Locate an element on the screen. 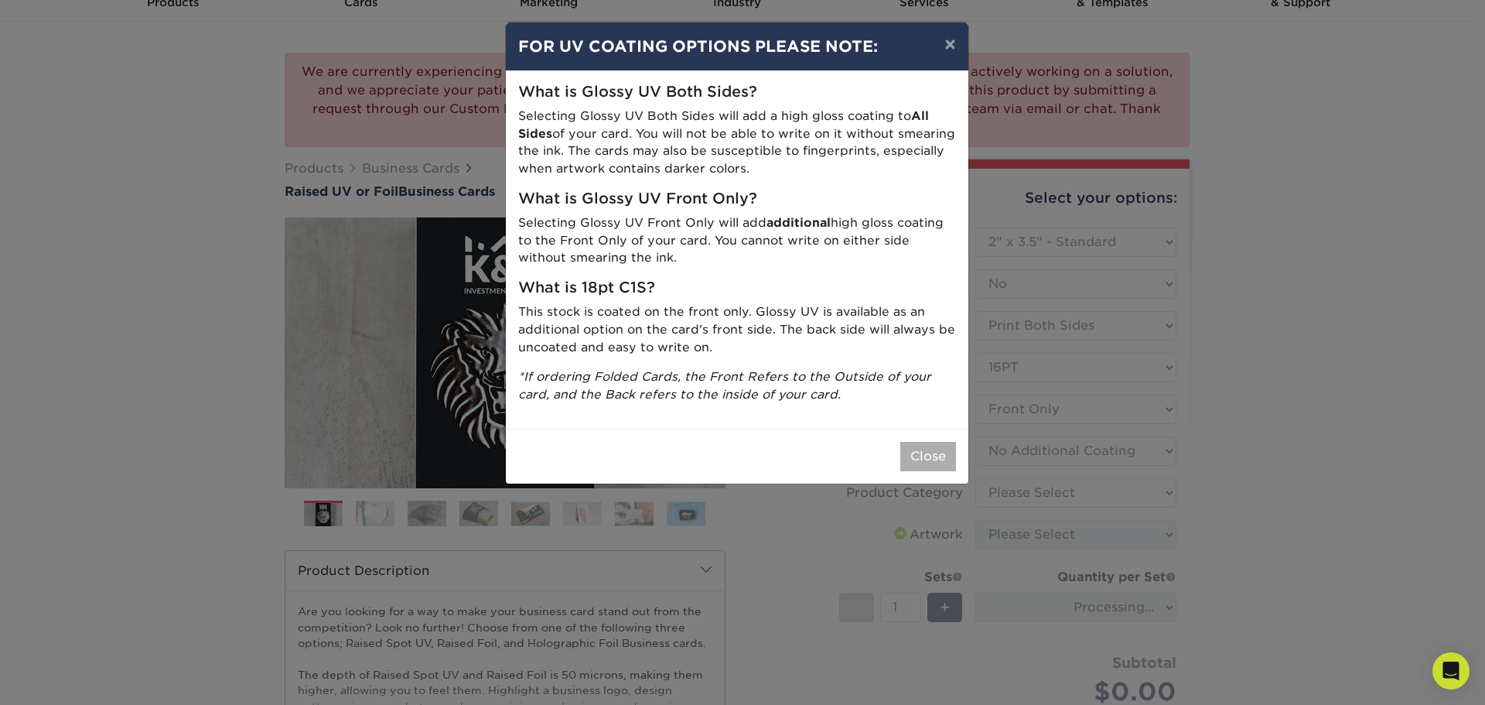 The width and height of the screenshot is (1485, 705). p: Selecting Glossy UV Both Sides will add a high gloss coating to of your card. You will not be abl... is located at coordinates (737, 142).